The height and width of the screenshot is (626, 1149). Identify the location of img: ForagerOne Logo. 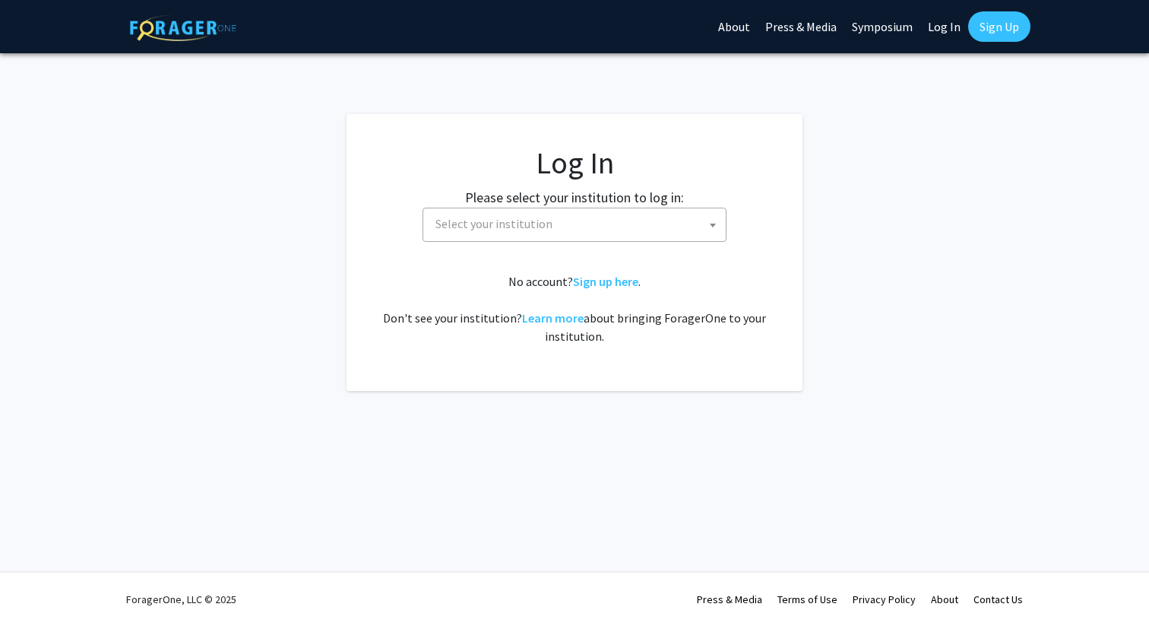
(183, 27).